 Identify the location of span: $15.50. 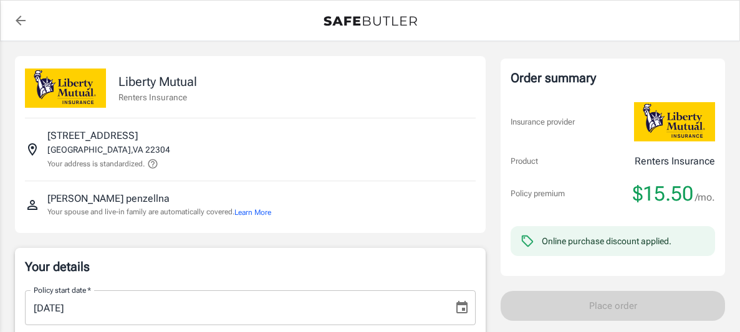
(663, 194).